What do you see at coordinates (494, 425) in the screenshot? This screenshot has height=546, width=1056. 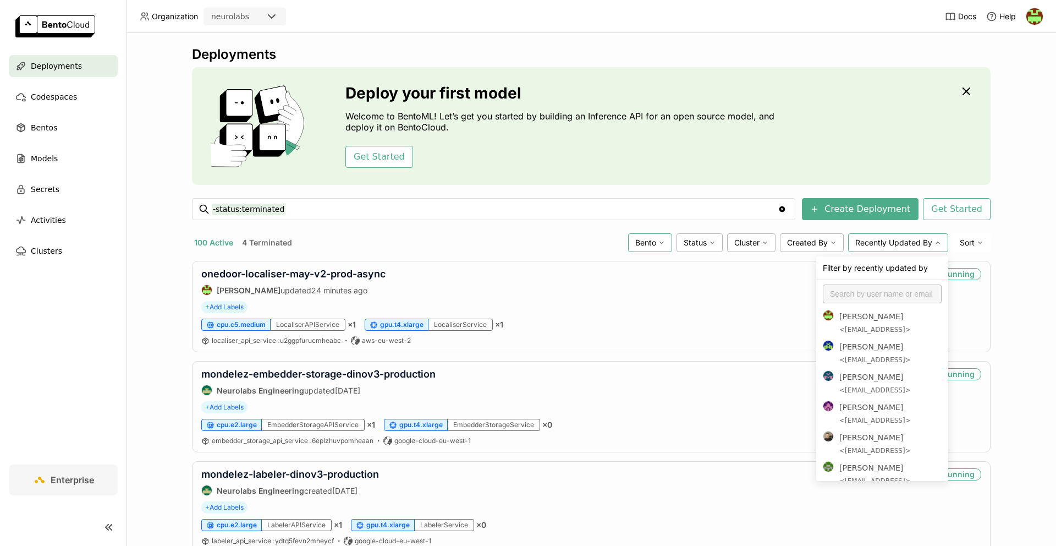 I see `div: EmbedderStorageService` at bounding box center [494, 425].